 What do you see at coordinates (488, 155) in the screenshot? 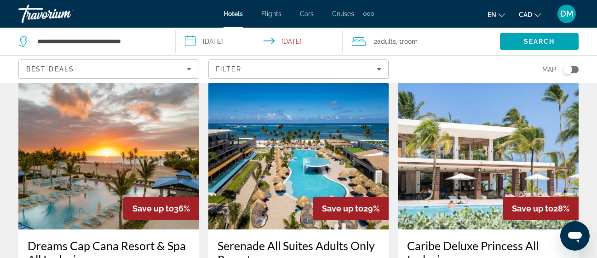
I see `img: Caribe Deluxe Princess All Inclusive` at bounding box center [488, 155].